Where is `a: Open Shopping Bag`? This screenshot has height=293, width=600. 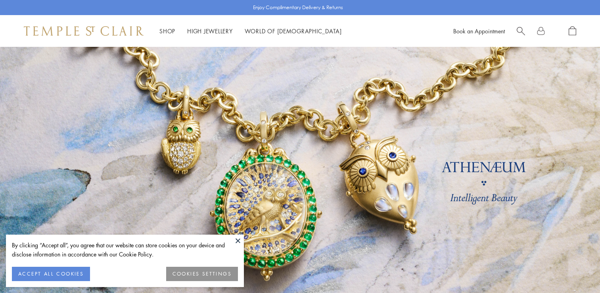
a: Open Shopping Bag is located at coordinates (572, 31).